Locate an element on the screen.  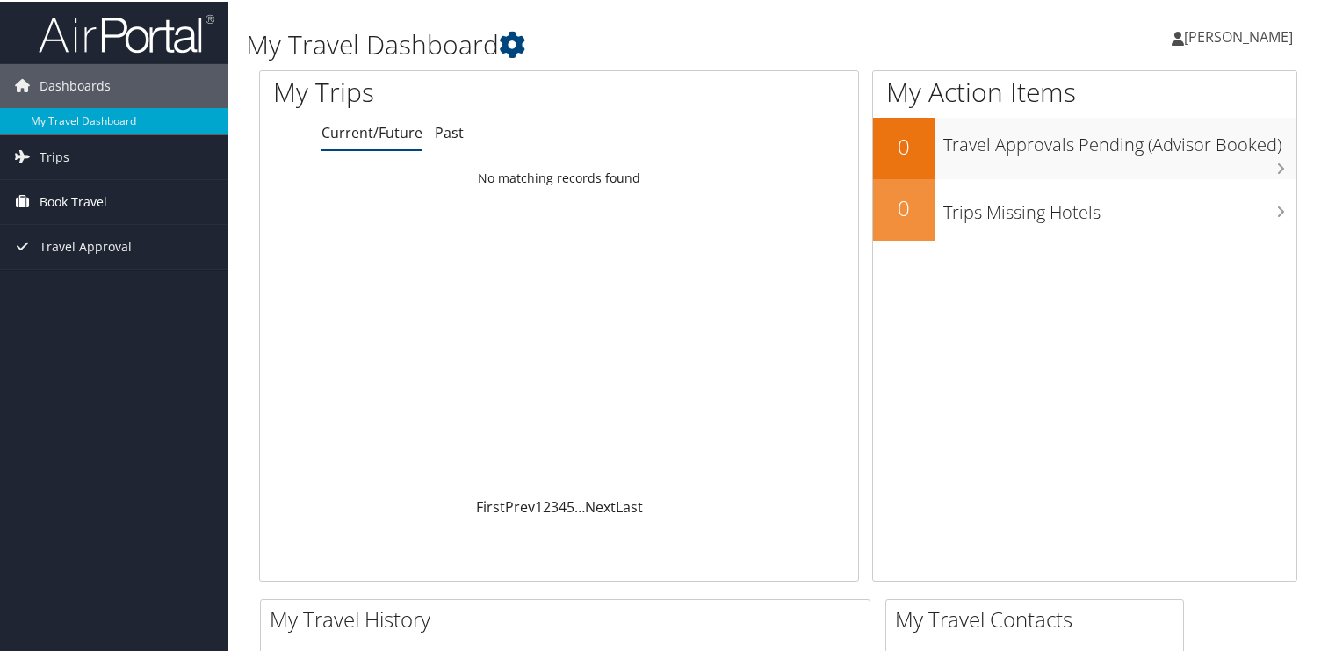
a: 3 is located at coordinates (554, 505).